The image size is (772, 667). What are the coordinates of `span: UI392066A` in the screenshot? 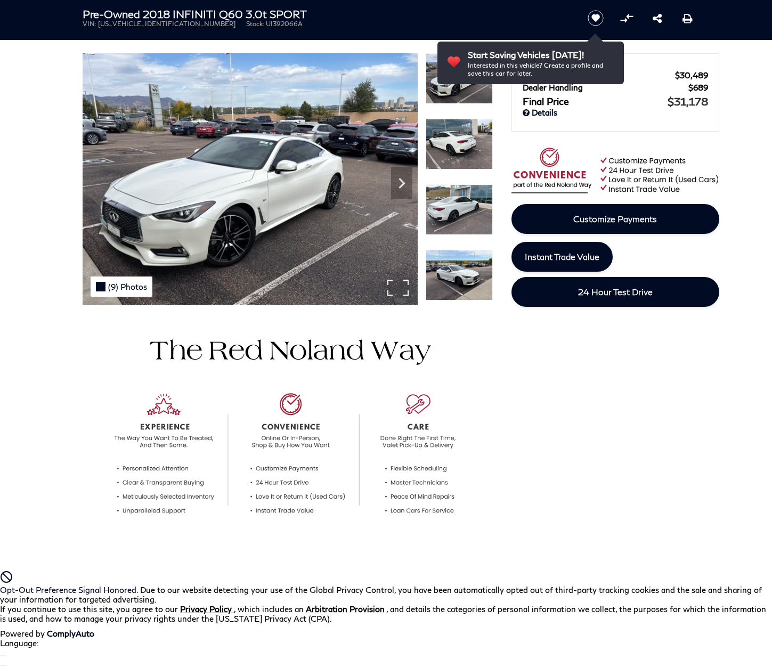 It's located at (284, 23).